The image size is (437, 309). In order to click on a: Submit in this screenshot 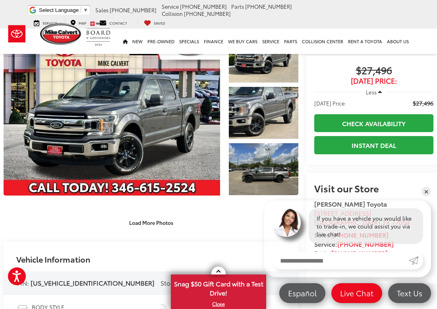, I will do `click(416, 261)`.